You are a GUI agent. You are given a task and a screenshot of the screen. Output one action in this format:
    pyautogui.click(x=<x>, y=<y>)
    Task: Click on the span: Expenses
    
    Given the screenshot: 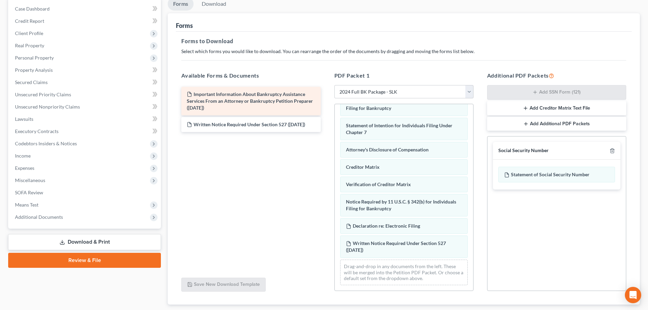 What is the action you would take?
    pyautogui.click(x=24, y=168)
    